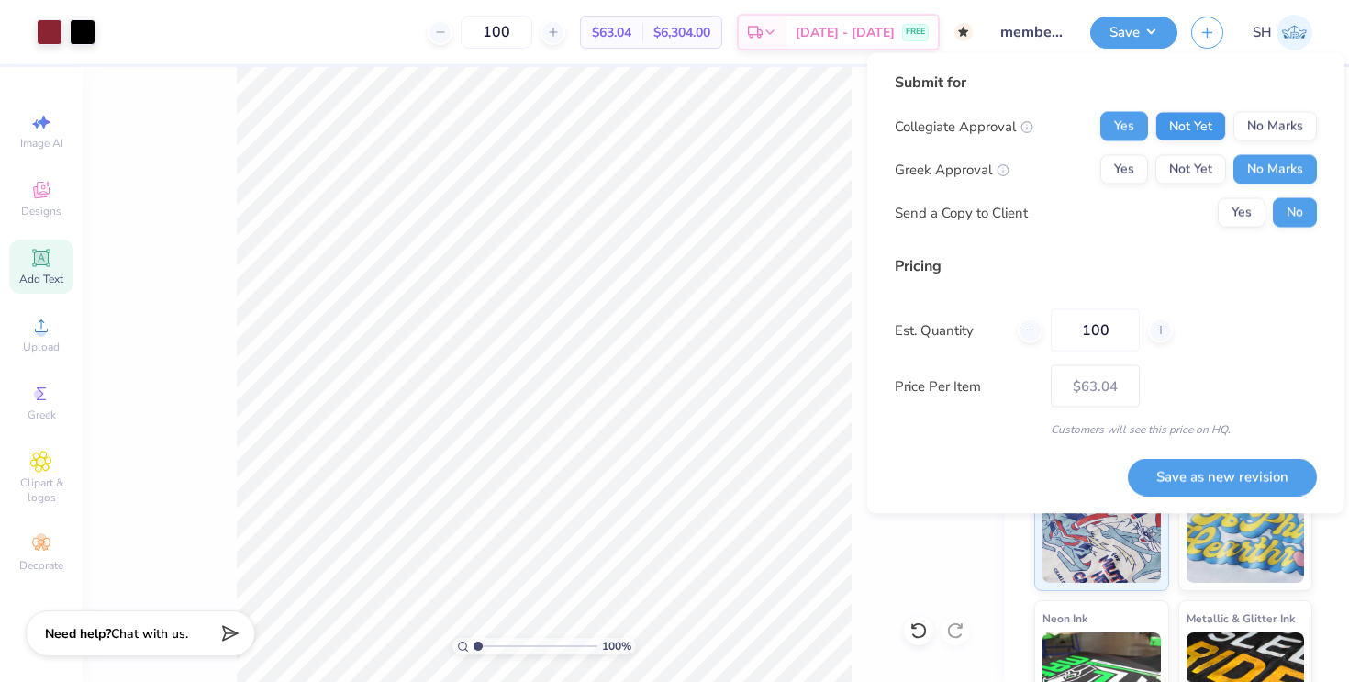 The image size is (1349, 682). I want to click on span: $63.04, so click(611, 32).